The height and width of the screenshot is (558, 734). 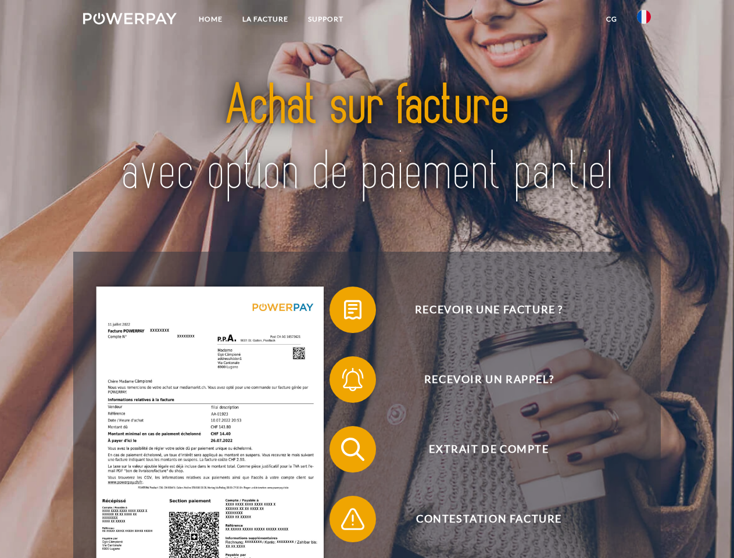 I want to click on a: Home, so click(x=210, y=19).